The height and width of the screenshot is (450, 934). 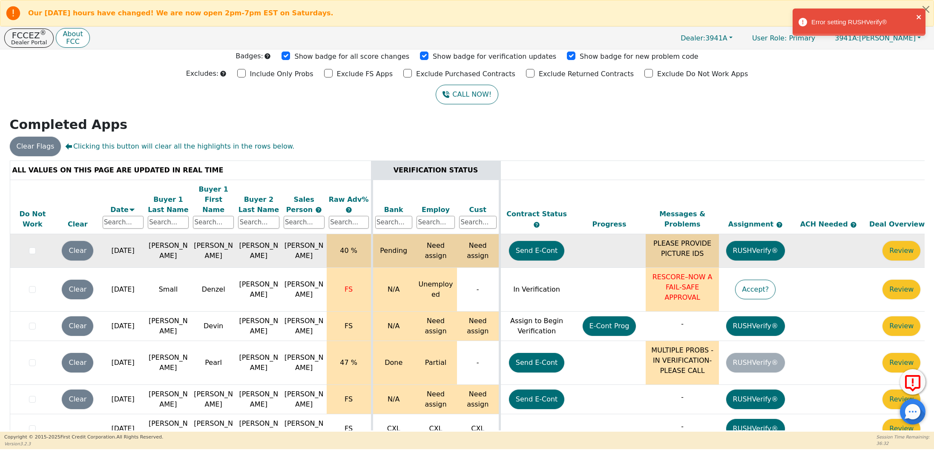 What do you see at coordinates (903, 443) in the screenshot?
I see `p: 36:32` at bounding box center [903, 443].